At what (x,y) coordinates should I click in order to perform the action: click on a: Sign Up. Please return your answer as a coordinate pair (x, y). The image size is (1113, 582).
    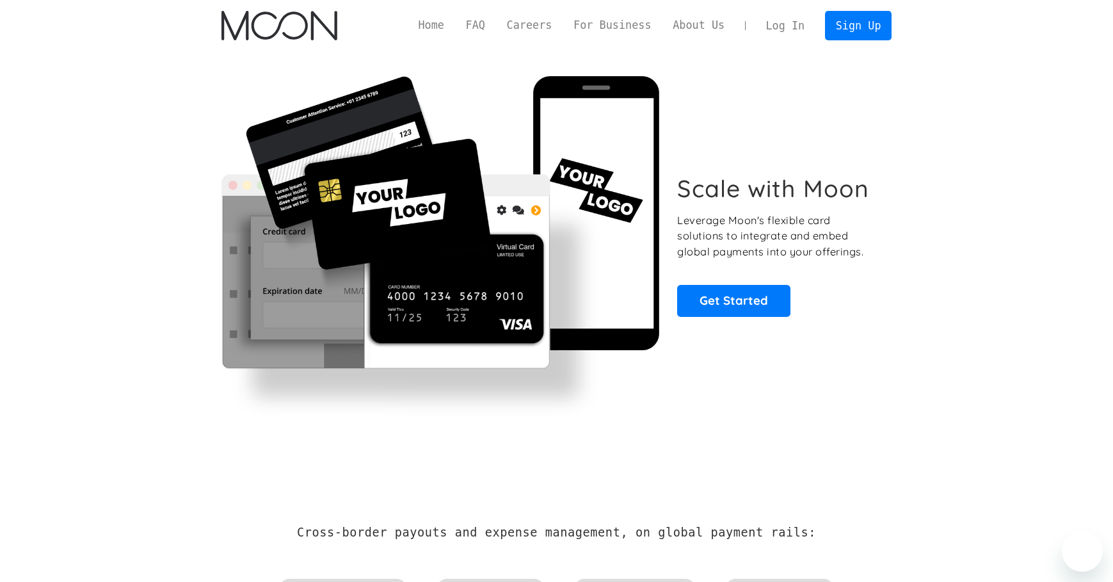
    Looking at the image, I should click on (858, 25).